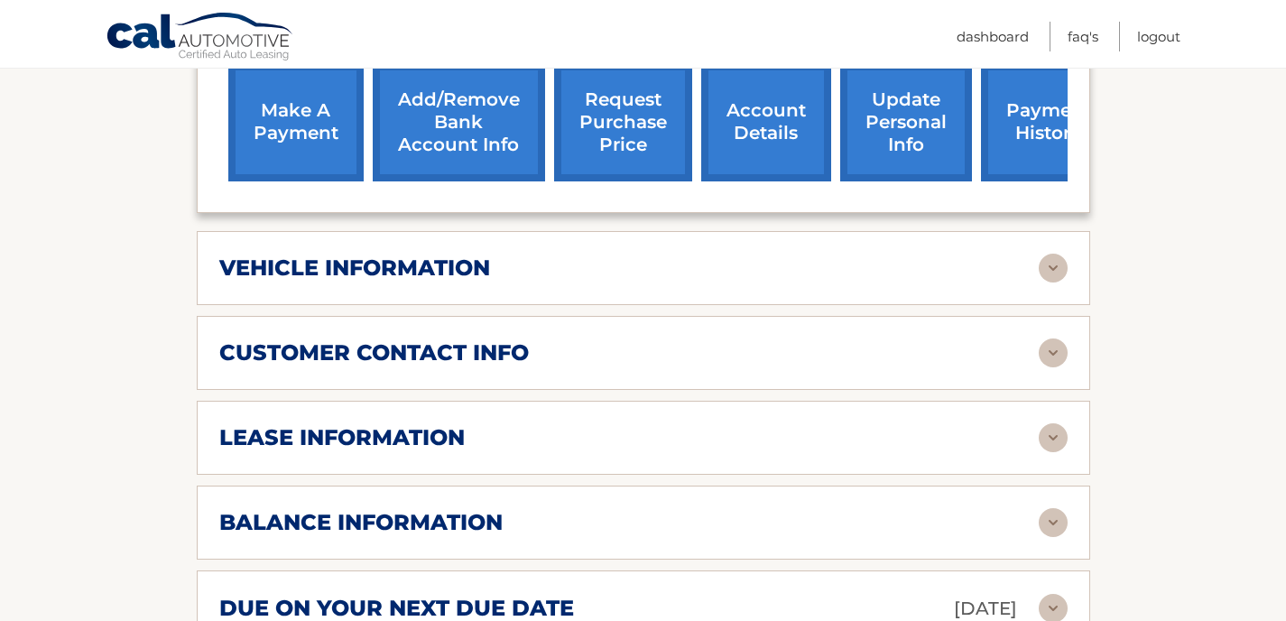 The height and width of the screenshot is (621, 1286). Describe the element at coordinates (200, 38) in the screenshot. I see `a: Cal Automotive` at that location.